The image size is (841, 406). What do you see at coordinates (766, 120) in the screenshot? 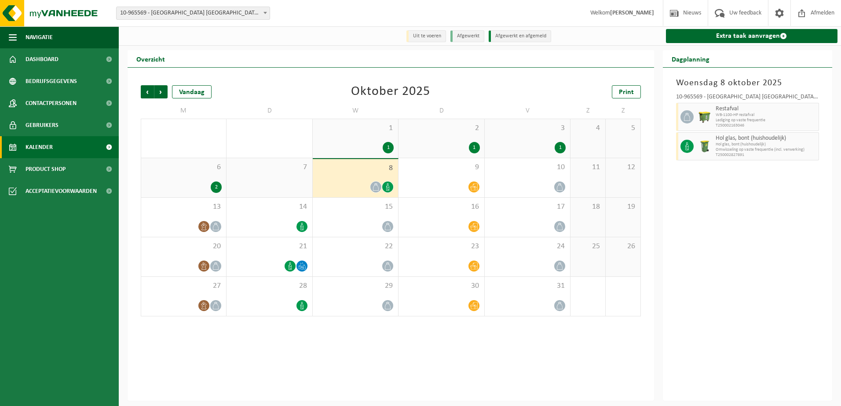
I see `span: Lediging op vaste frequentie` at bounding box center [766, 120].